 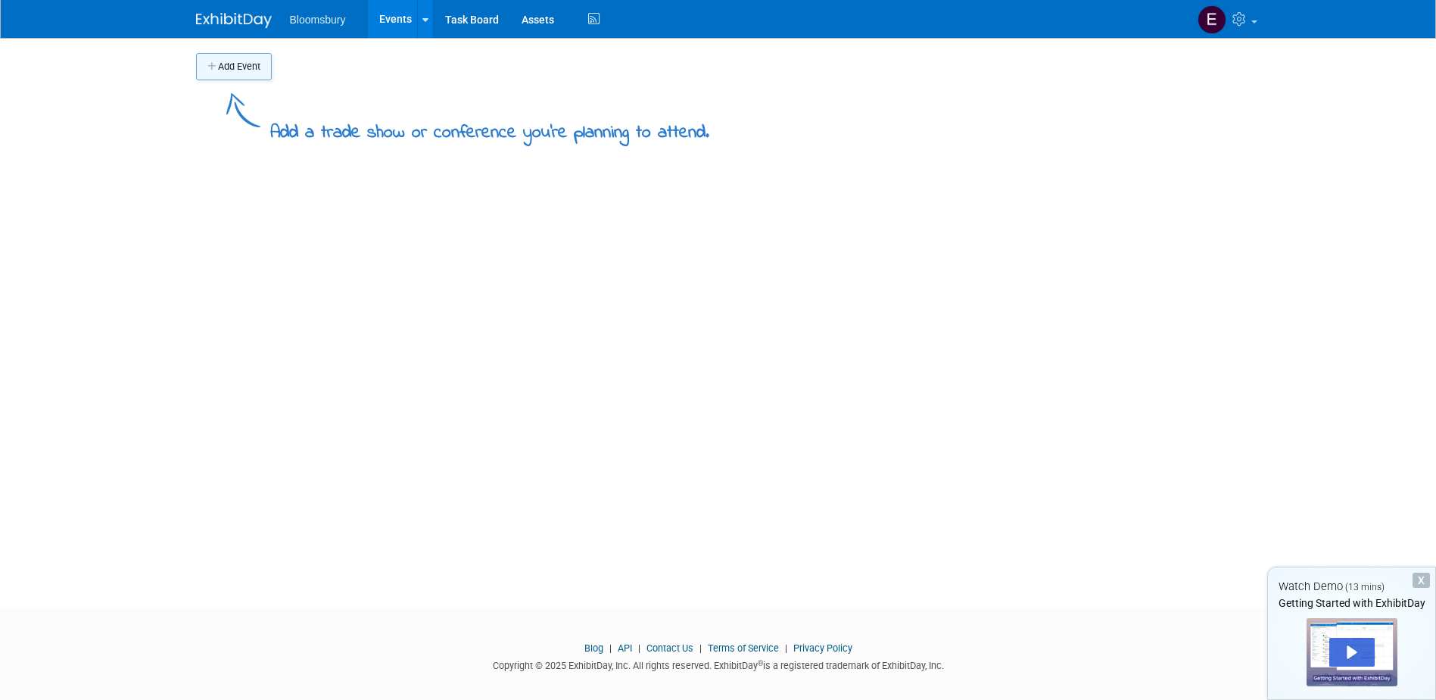 I want to click on div: Dismiss, so click(x=1421, y=580).